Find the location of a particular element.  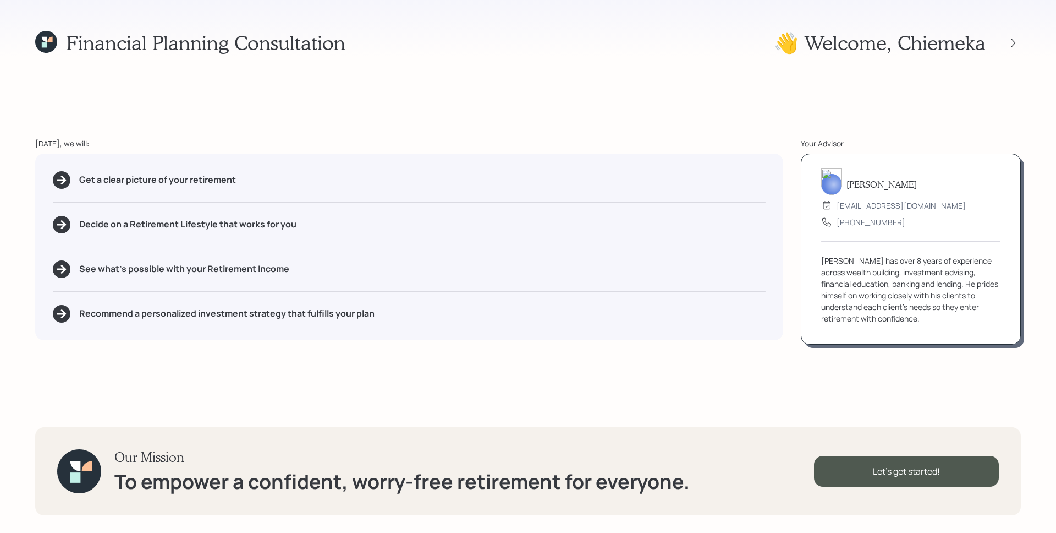

h5: Recommend a personalized investment strategy that fulfills your plan is located at coordinates (227, 313).